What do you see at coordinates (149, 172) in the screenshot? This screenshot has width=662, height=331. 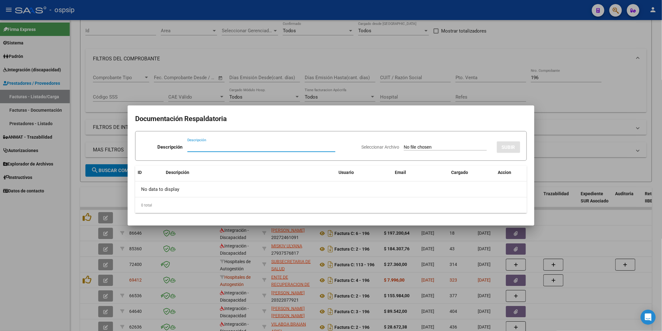 I see `datatable-header-cell: ID` at bounding box center [149, 172].